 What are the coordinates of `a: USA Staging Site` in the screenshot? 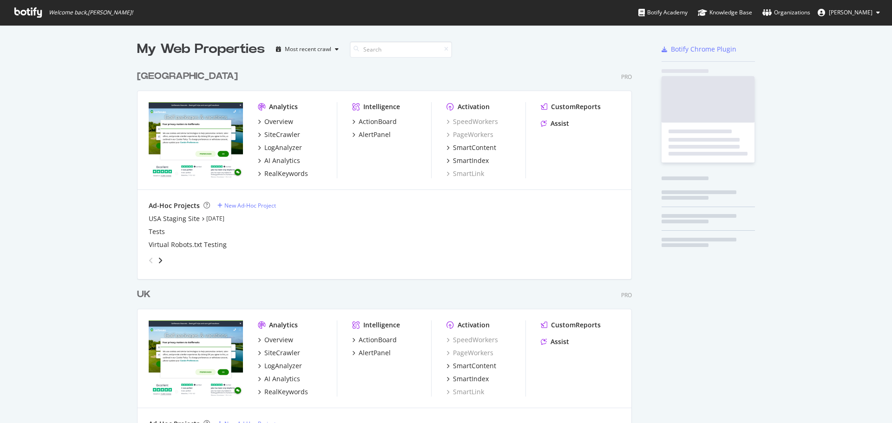 It's located at (174, 219).